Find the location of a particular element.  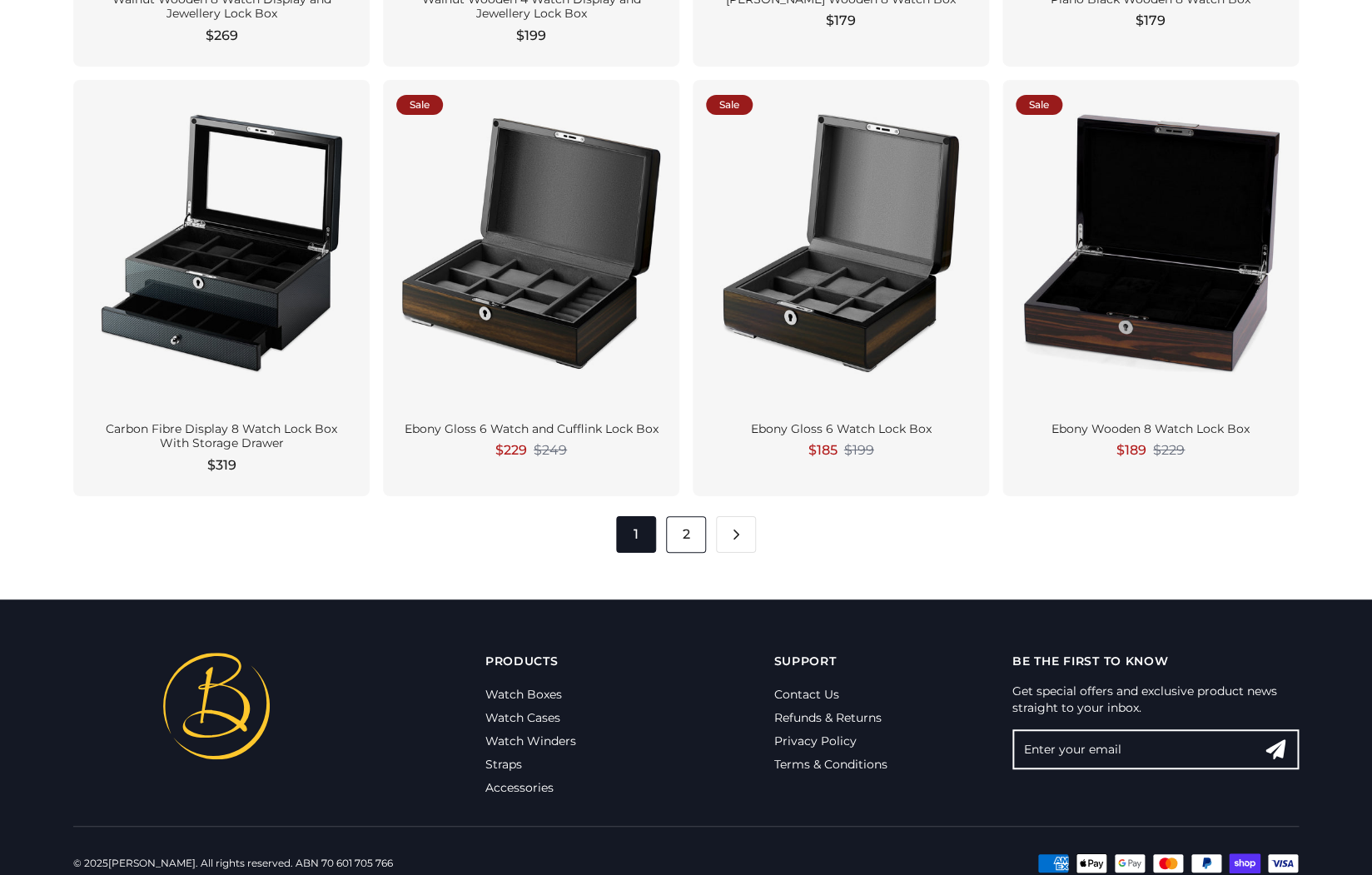

a: Carbon Fibre Display 8 Watch Lock Box With Storage Drawer $319 is located at coordinates (221, 288).